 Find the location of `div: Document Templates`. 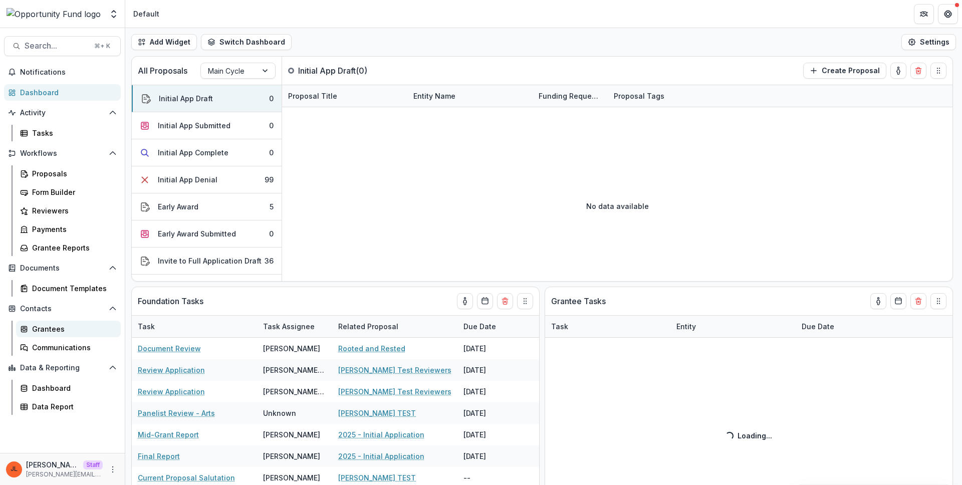

div: Document Templates is located at coordinates (72, 288).